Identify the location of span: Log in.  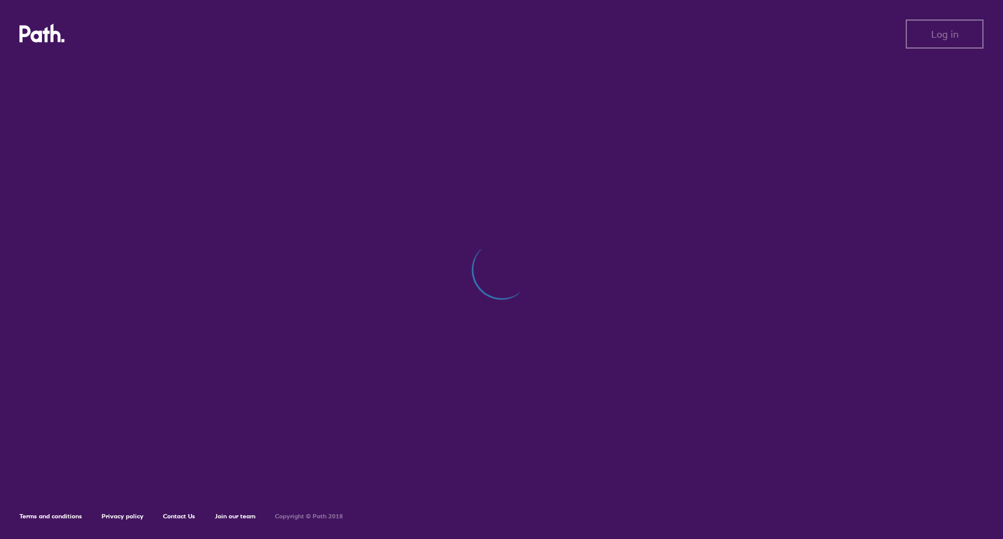
(944, 34).